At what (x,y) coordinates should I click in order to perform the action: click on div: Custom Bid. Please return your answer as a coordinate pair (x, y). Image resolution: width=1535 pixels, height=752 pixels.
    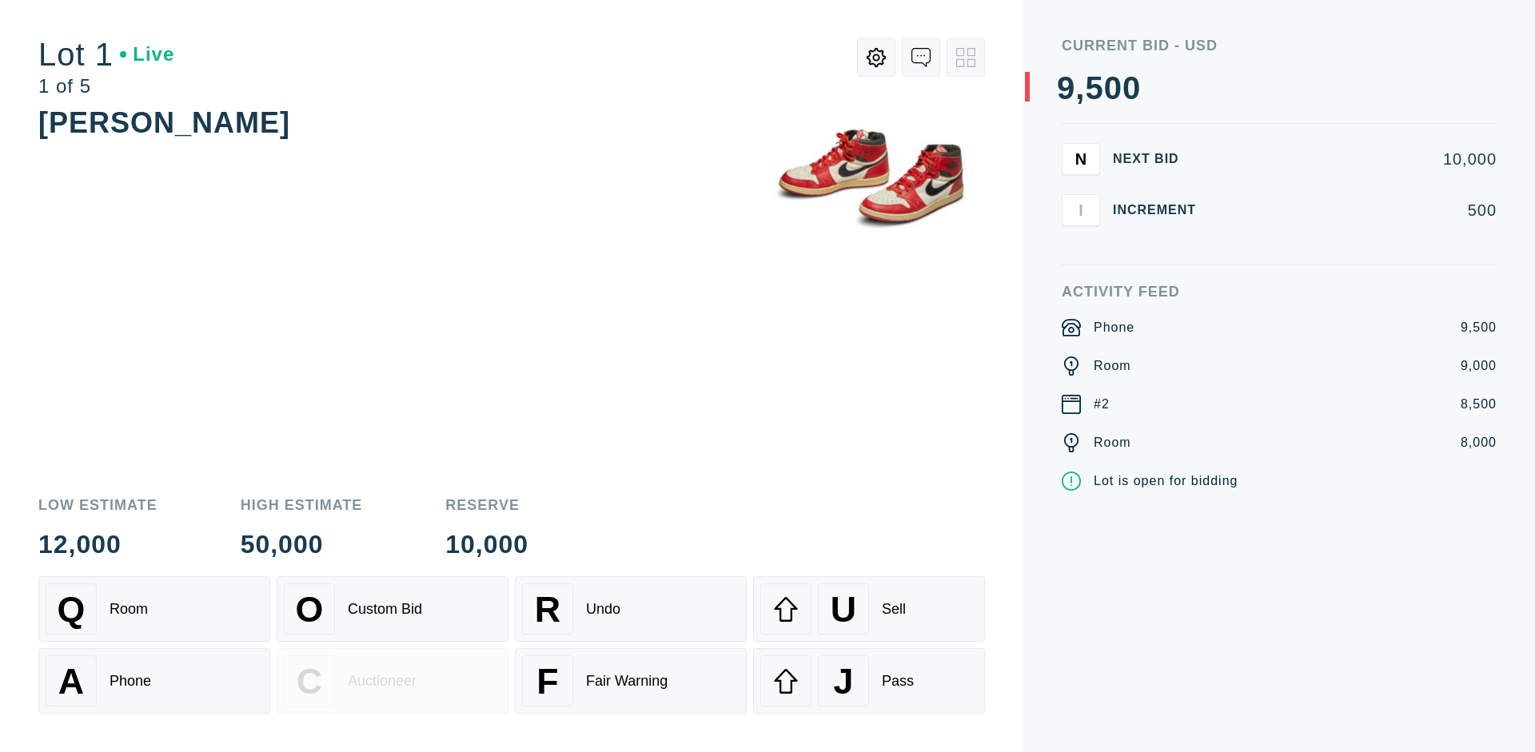
    Looking at the image, I should click on (384, 609).